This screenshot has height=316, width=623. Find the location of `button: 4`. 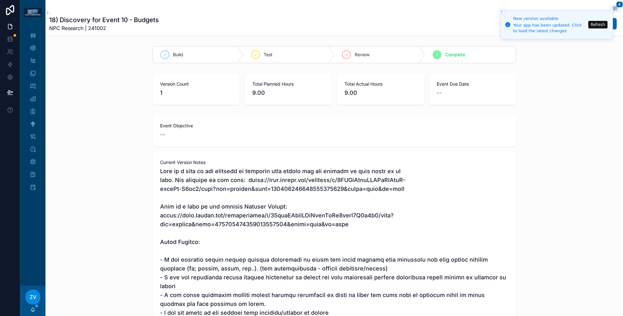

button: 4 is located at coordinates (615, 9).